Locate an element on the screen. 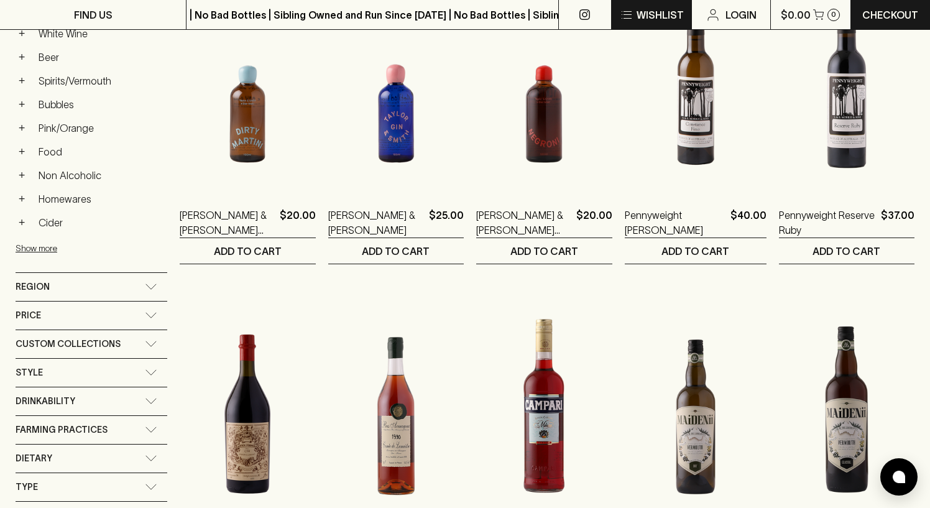 This screenshot has width=930, height=508. p: 0 is located at coordinates (833, 14).